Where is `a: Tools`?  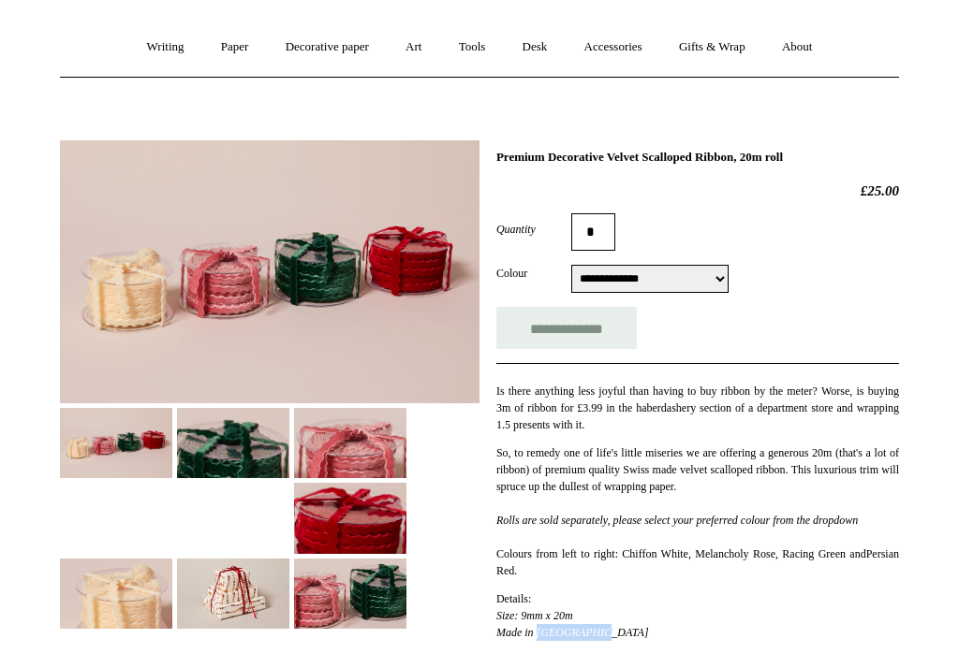
a: Tools is located at coordinates (472, 47).